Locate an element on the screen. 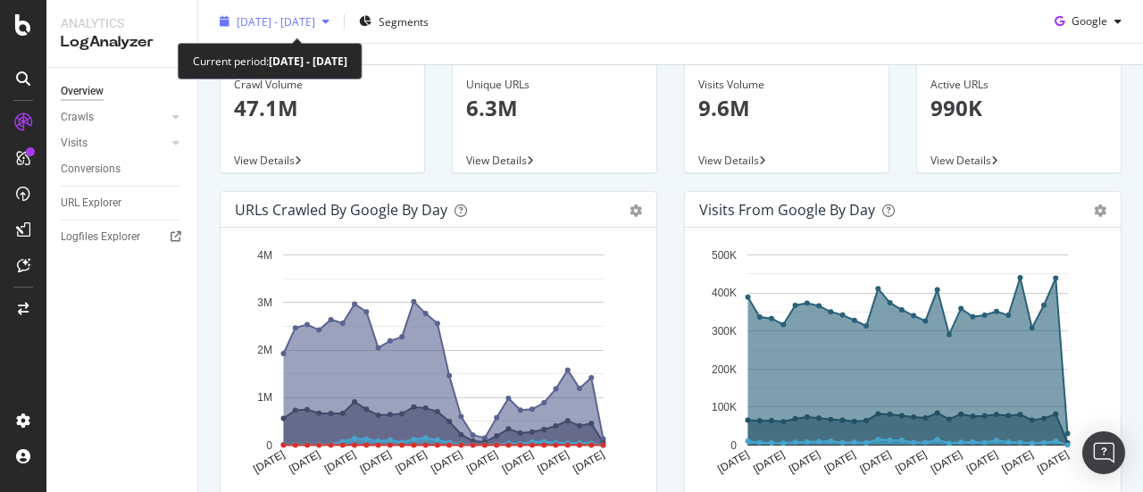 The image size is (1143, 492). div: URLs Crawled by Google by day is located at coordinates (341, 210).